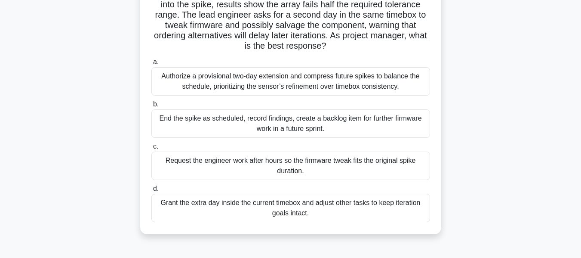 The height and width of the screenshot is (258, 581). Describe the element at coordinates (291, 123) in the screenshot. I see `div: End the spike as scheduled, record findings, create a backlog item for further firmware work in a...` at that location.